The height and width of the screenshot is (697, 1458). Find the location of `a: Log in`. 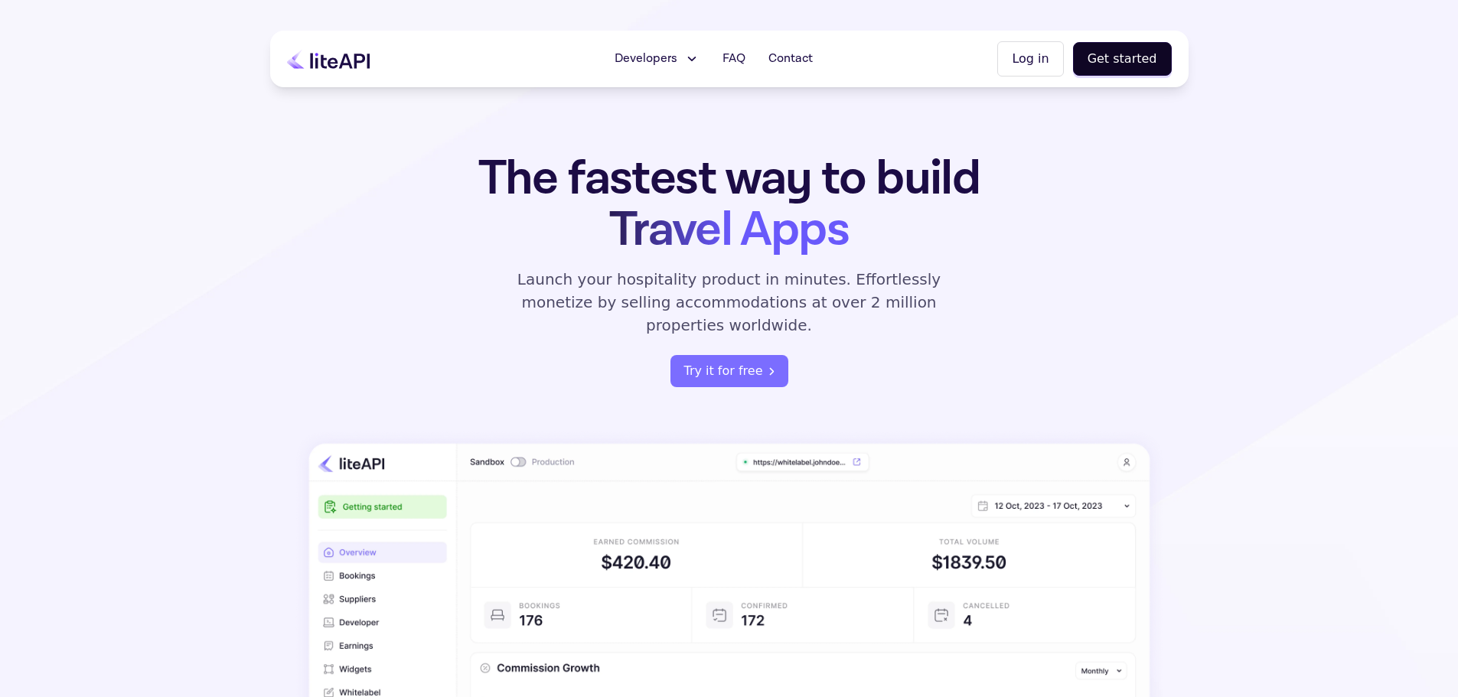

a: Log in is located at coordinates (1030, 59).